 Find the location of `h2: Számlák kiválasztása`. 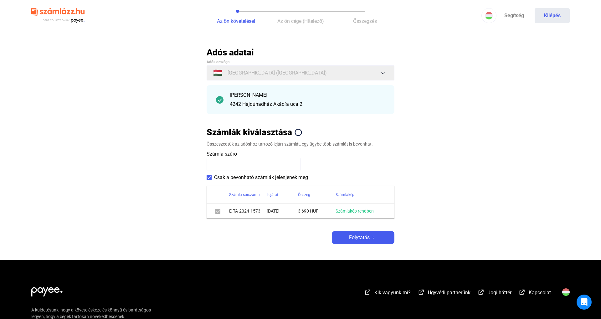

h2: Számlák kiválasztása is located at coordinates (249, 132).